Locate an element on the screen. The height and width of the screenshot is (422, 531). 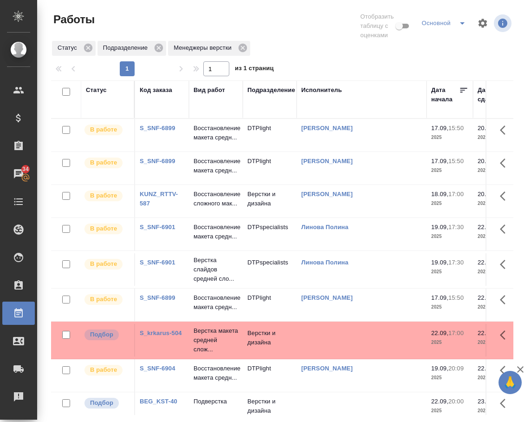
p: Верстка слайдов средней сло... is located at coordinates (216, 269).